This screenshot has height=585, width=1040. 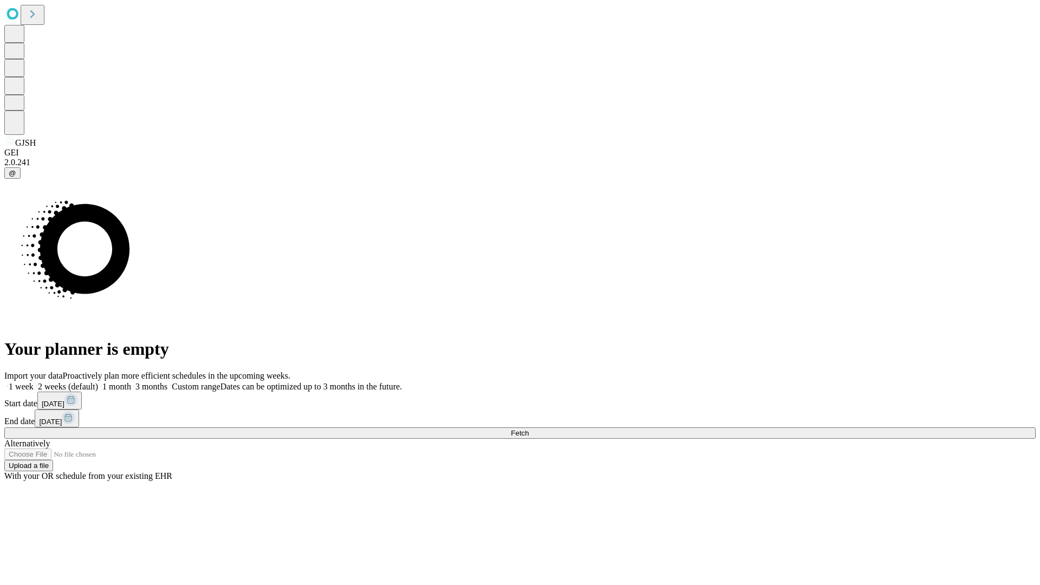 I want to click on span: Fetch, so click(x=520, y=433).